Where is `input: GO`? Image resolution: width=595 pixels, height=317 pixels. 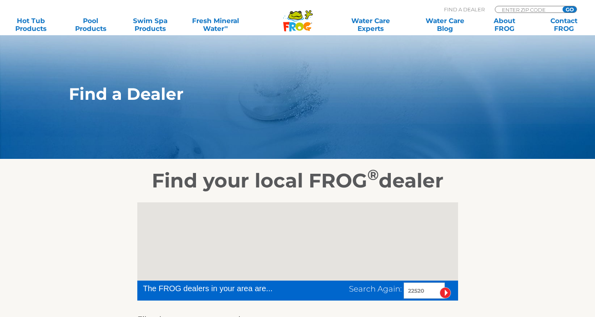 input: GO is located at coordinates (570, 9).